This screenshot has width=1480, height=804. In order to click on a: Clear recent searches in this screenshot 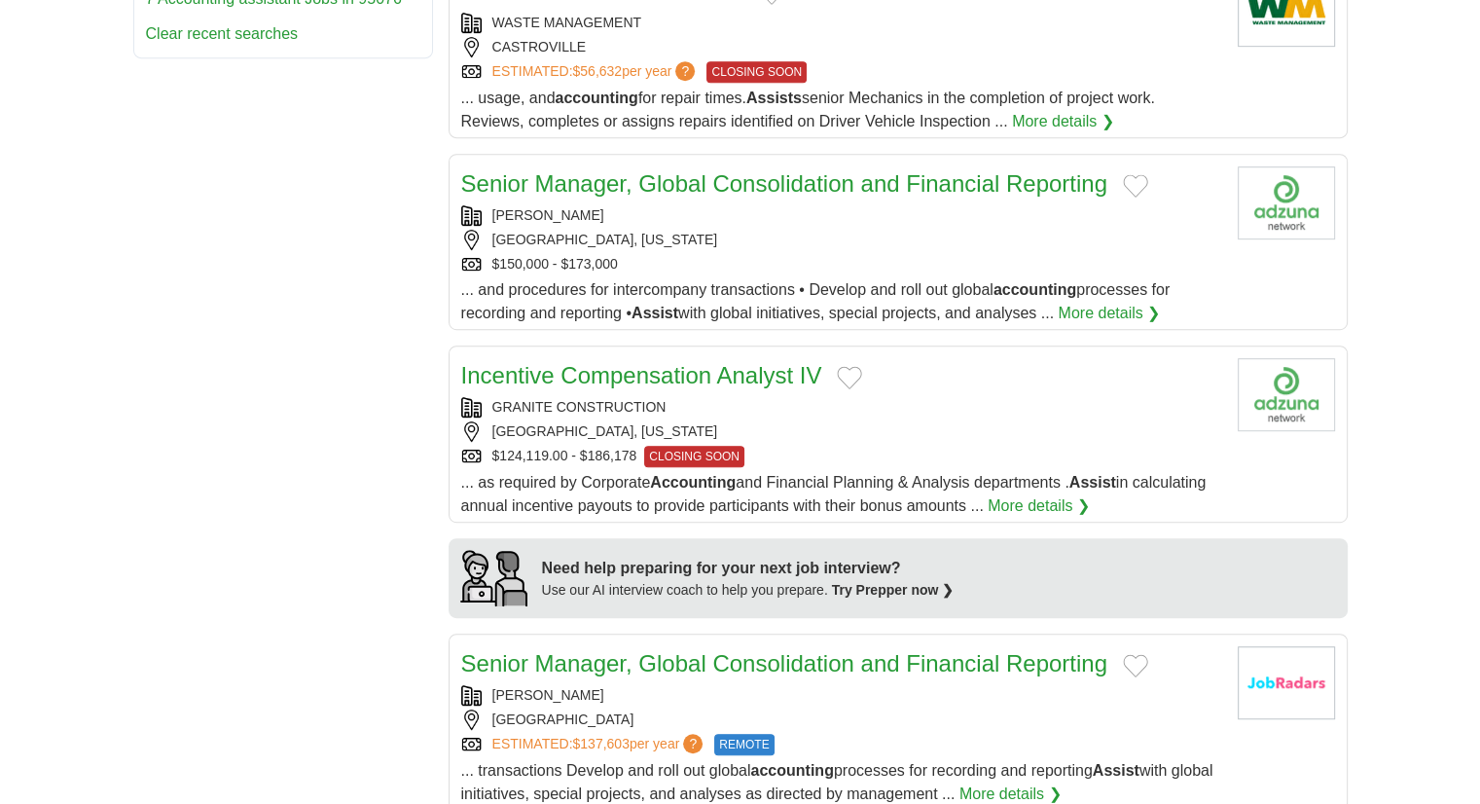, I will do `click(222, 33)`.